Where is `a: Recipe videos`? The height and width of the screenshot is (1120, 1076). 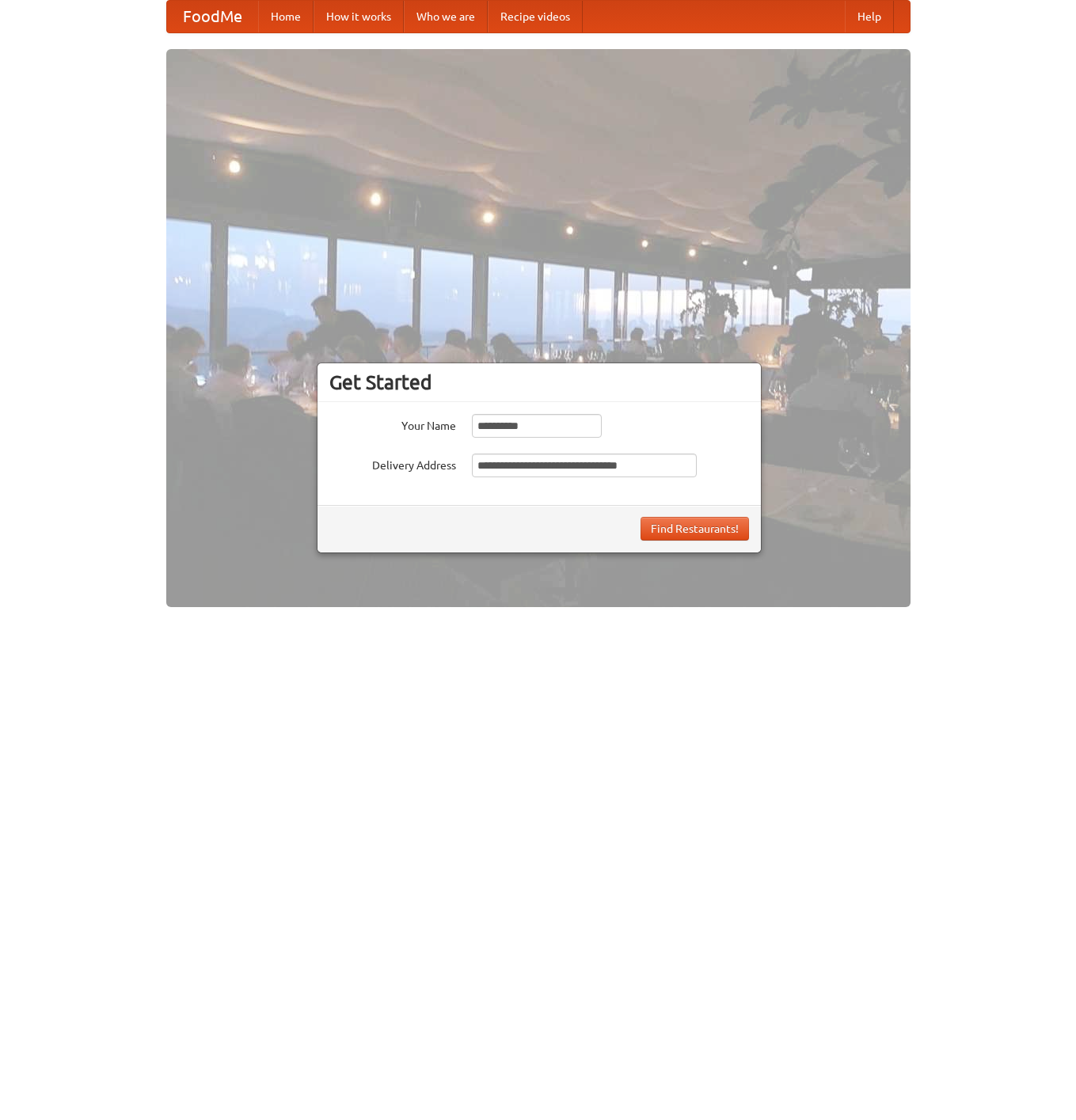
a: Recipe videos is located at coordinates (535, 17).